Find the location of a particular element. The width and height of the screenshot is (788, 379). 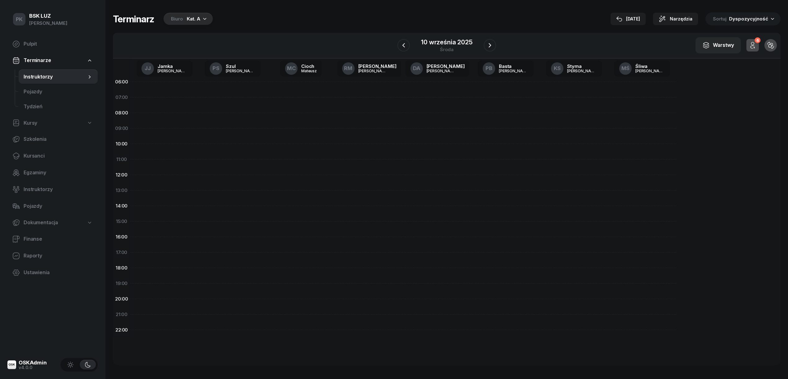

div: 06:00 is located at coordinates (122, 82).